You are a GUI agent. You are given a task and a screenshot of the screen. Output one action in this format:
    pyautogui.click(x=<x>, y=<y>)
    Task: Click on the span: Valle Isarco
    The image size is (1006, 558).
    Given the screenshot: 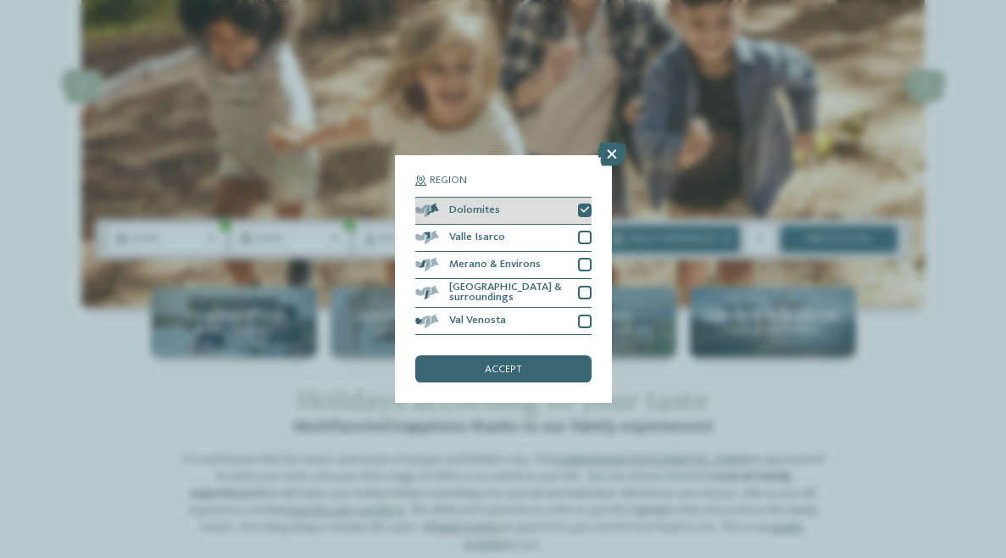 What is the action you would take?
    pyautogui.click(x=477, y=237)
    